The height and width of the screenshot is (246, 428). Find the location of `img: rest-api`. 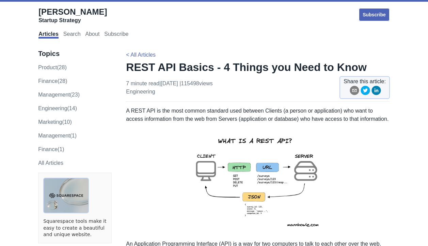

img: rest-api is located at coordinates (258, 181).